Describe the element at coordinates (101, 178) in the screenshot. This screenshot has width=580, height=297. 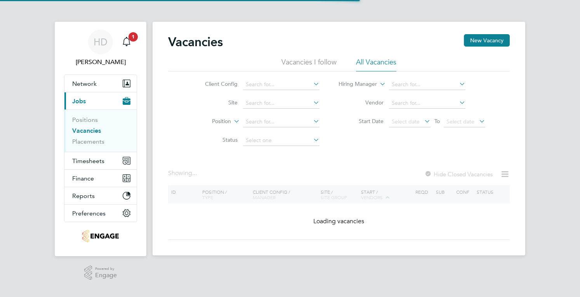
I see `button: Finance` at that location.